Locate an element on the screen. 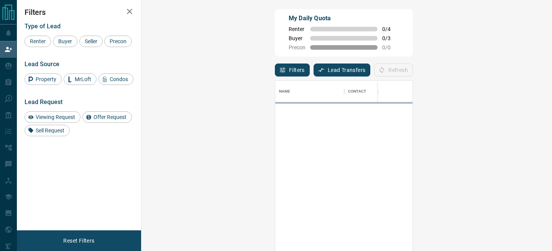 The height and width of the screenshot is (251, 552). div: Property is located at coordinates (43, 79).